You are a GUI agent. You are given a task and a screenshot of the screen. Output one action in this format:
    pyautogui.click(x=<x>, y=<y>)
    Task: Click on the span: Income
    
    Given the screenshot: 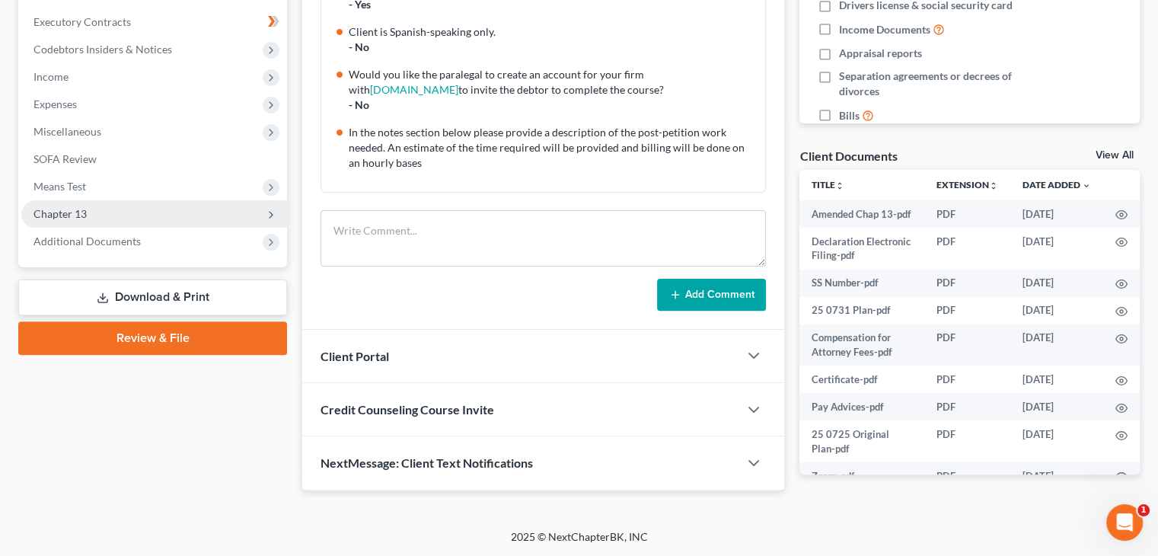 What is the action you would take?
    pyautogui.click(x=51, y=76)
    